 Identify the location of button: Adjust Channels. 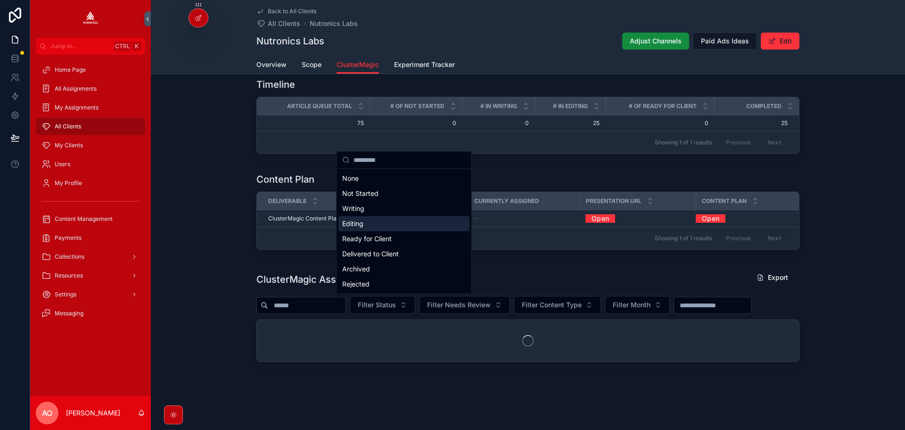
(656, 41).